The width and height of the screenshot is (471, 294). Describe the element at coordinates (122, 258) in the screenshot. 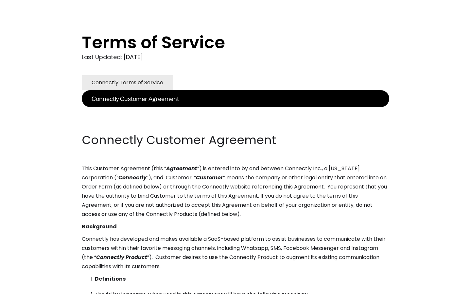

I see `em: Connectly Product` at that location.